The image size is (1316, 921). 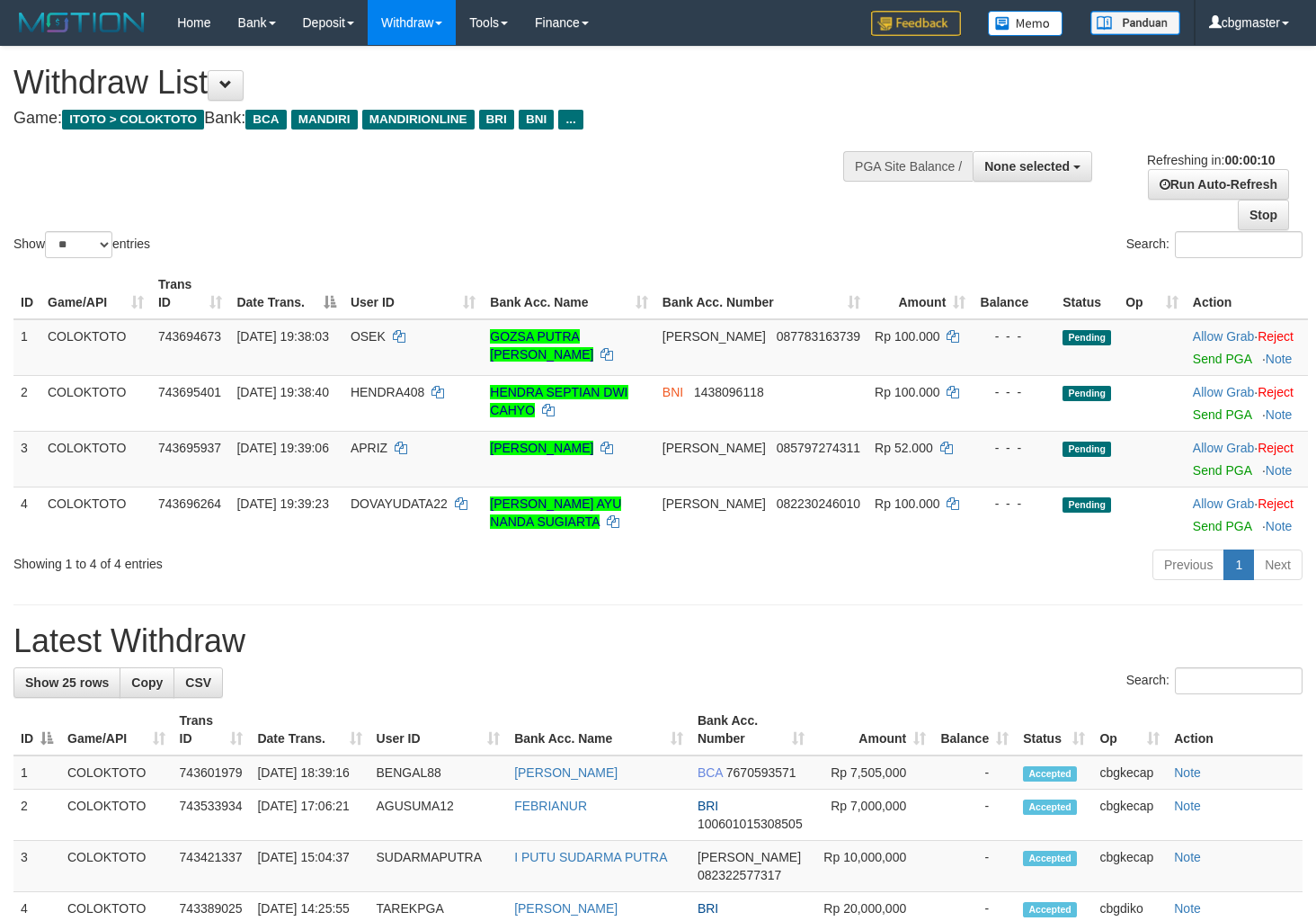 What do you see at coordinates (1053, 729) in the screenshot?
I see `th: Status: activate to sort column ascending` at bounding box center [1053, 729].